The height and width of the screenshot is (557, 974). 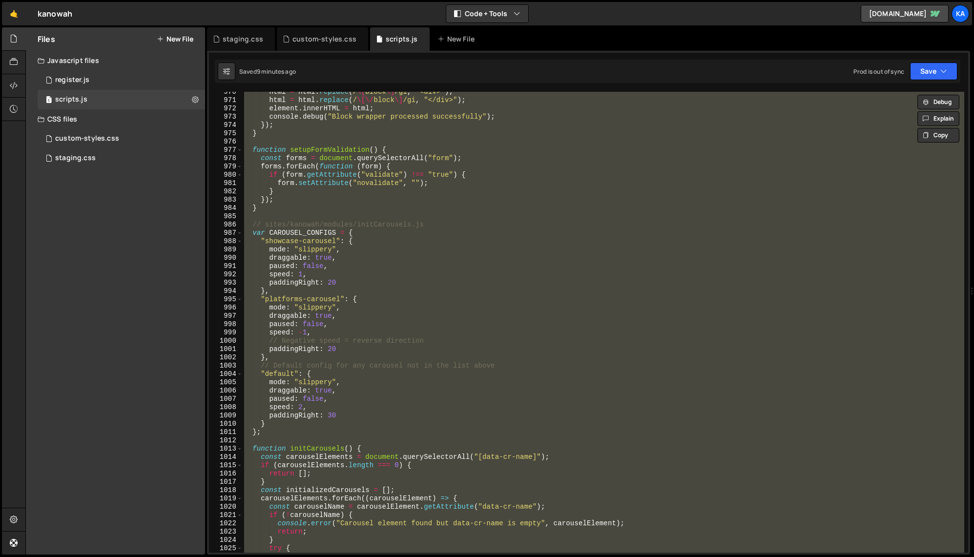 What do you see at coordinates (226, 283) in the screenshot?
I see `div: 993` at bounding box center [226, 283].